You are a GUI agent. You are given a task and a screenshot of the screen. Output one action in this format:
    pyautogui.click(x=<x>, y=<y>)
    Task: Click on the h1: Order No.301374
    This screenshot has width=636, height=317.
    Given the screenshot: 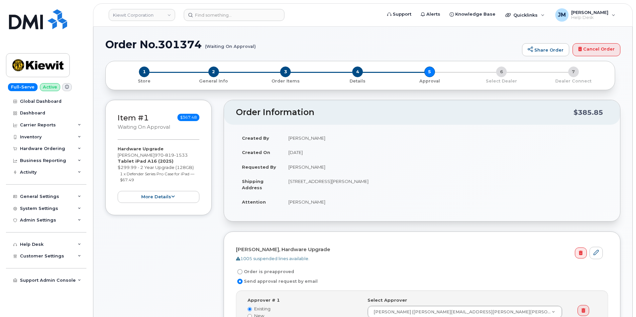 What is the action you would take?
    pyautogui.click(x=312, y=44)
    